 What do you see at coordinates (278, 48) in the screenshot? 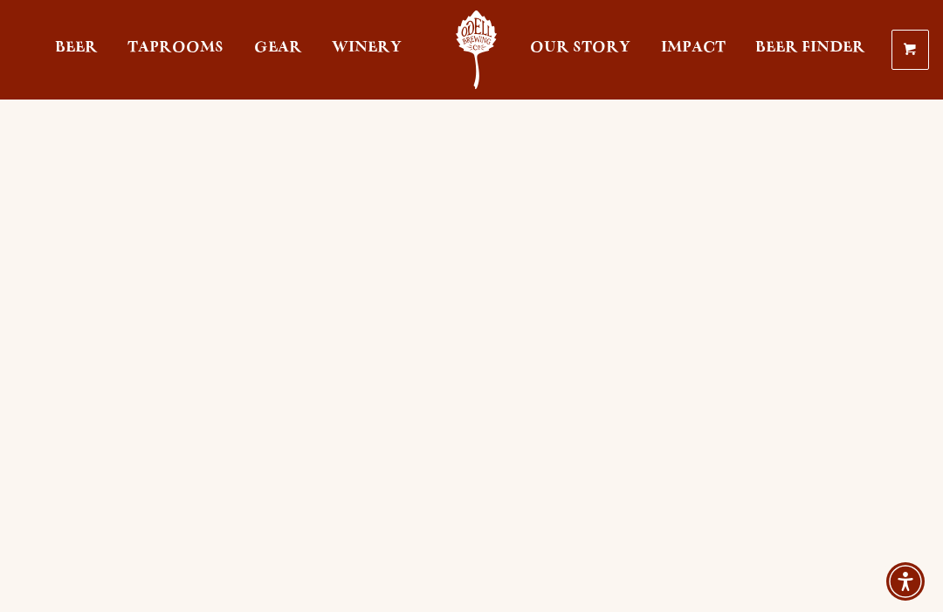
I see `span: Gear` at bounding box center [278, 48].